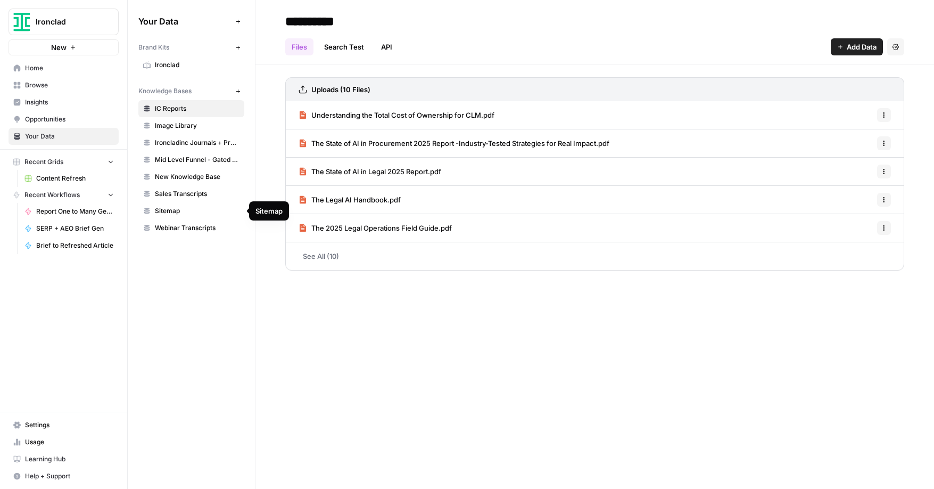 The height and width of the screenshot is (489, 934). I want to click on a: The 2025 Legal Operations Field Guide.pdf, so click(375, 228).